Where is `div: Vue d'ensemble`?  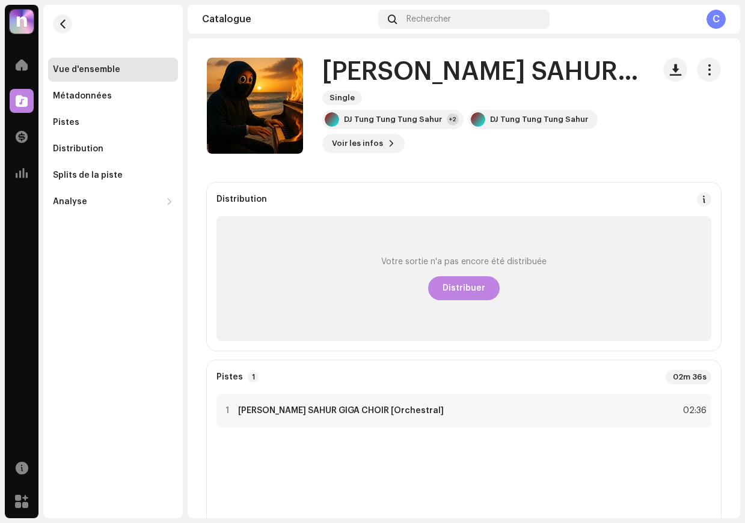 div: Vue d'ensemble is located at coordinates (87, 70).